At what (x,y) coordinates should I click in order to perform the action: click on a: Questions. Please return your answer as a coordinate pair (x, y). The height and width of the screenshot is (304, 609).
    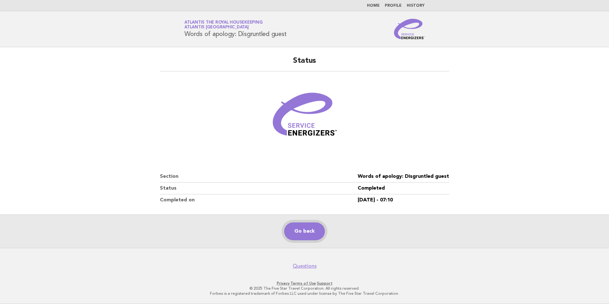
    Looking at the image, I should click on (304, 266).